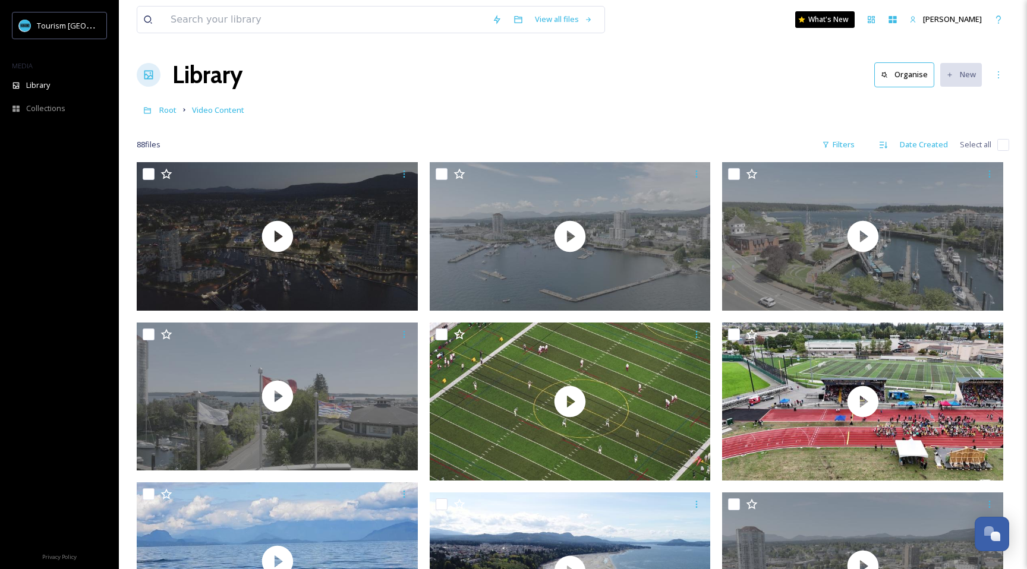 This screenshot has width=1027, height=569. I want to click on span: Library, so click(38, 85).